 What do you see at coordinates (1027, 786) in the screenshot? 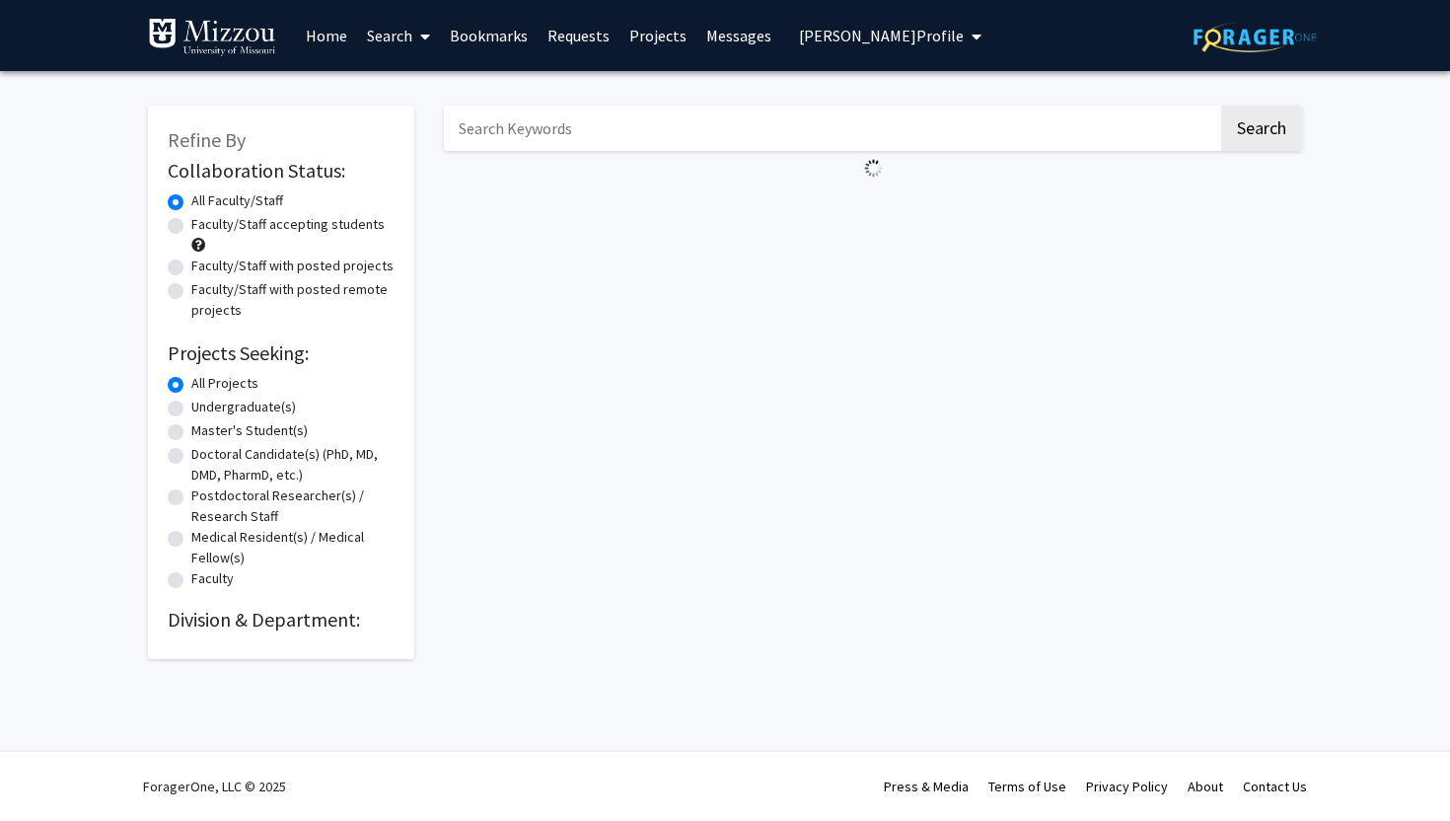
I see `a: Terms of Use` at bounding box center [1027, 786].